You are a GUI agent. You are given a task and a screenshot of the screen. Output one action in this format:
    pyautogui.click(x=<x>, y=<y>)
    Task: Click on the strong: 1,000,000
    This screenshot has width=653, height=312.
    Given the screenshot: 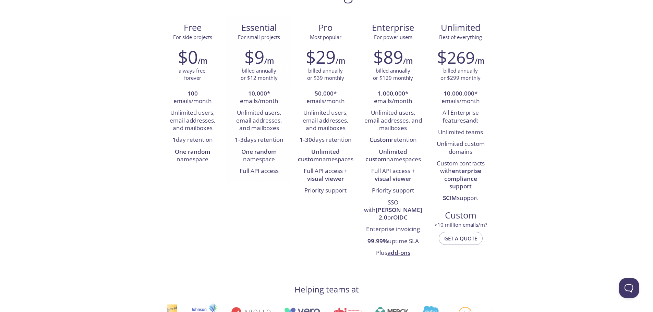 What is the action you would take?
    pyautogui.click(x=391, y=93)
    